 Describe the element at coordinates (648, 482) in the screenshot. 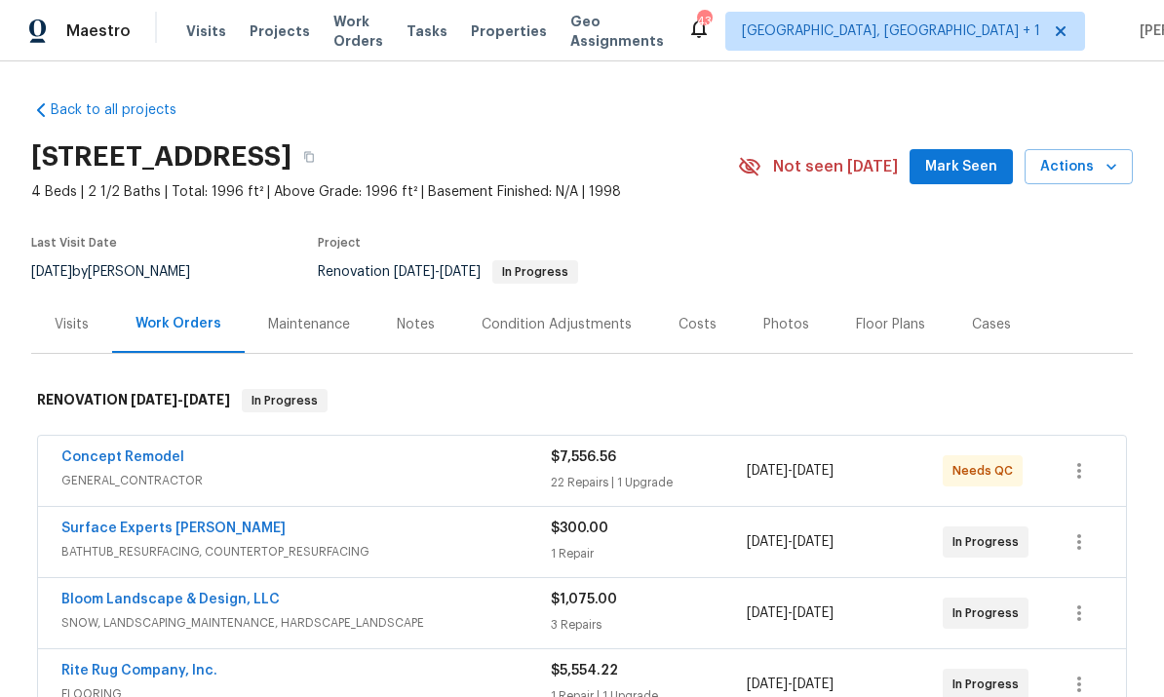

I see `div: 22 Repairs | 1 Upgrade` at that location.